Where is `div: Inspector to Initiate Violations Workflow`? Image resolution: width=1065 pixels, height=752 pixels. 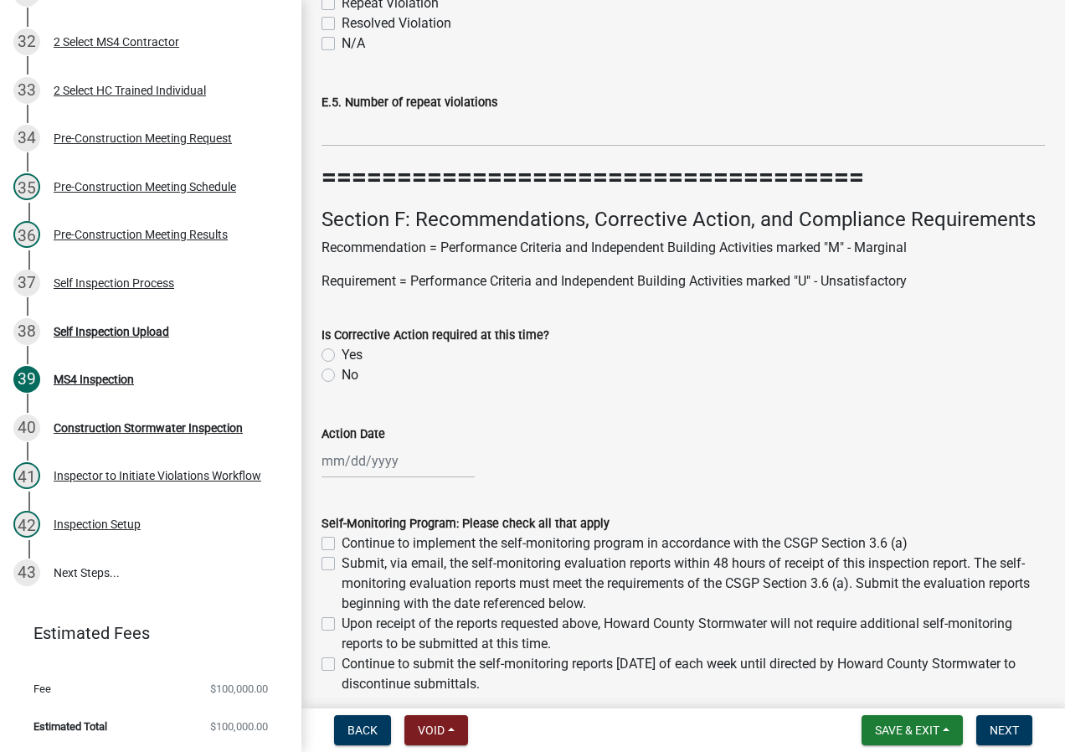
div: Inspector to Initiate Violations Workflow is located at coordinates (157, 475).